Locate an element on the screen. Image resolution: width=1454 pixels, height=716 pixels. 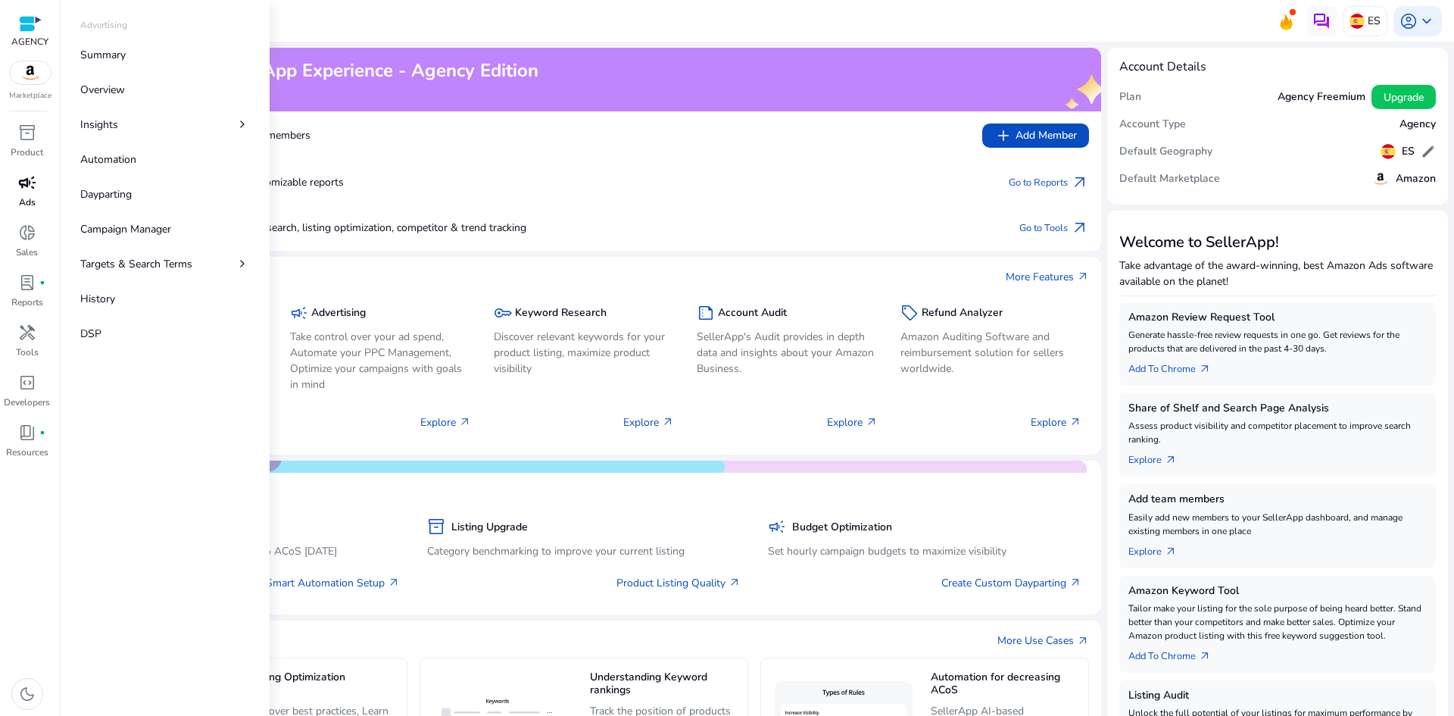
span: key is located at coordinates (503, 313).